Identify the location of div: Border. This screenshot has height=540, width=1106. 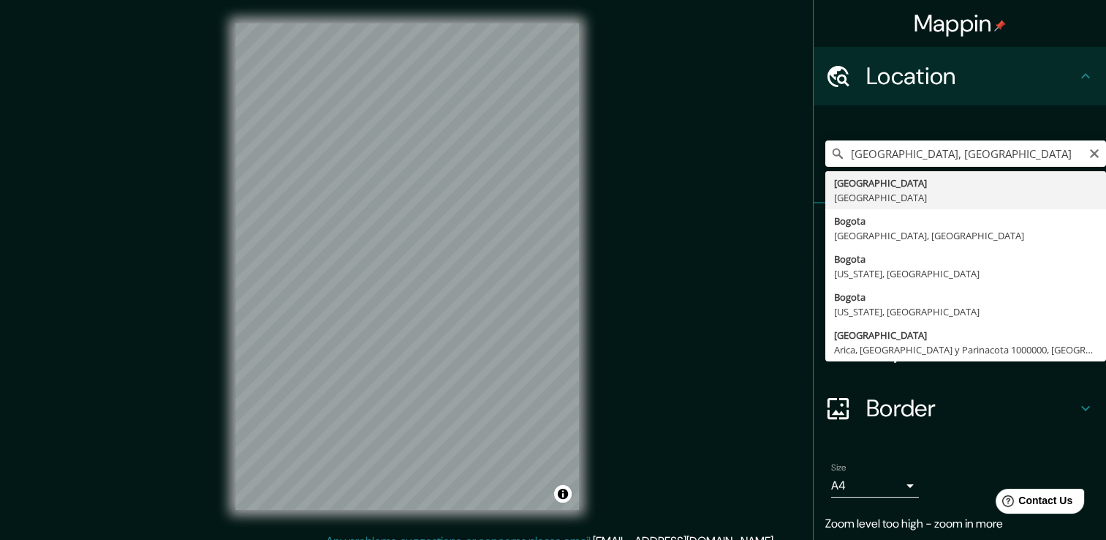
(960, 408).